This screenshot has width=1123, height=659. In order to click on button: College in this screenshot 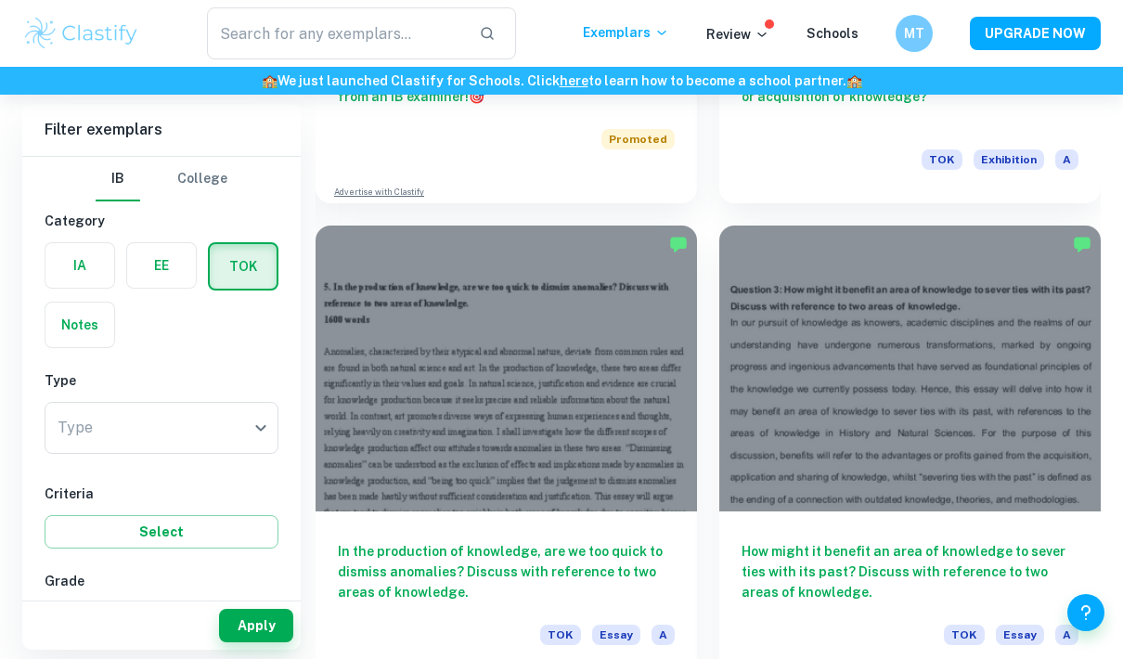, I will do `click(202, 179)`.